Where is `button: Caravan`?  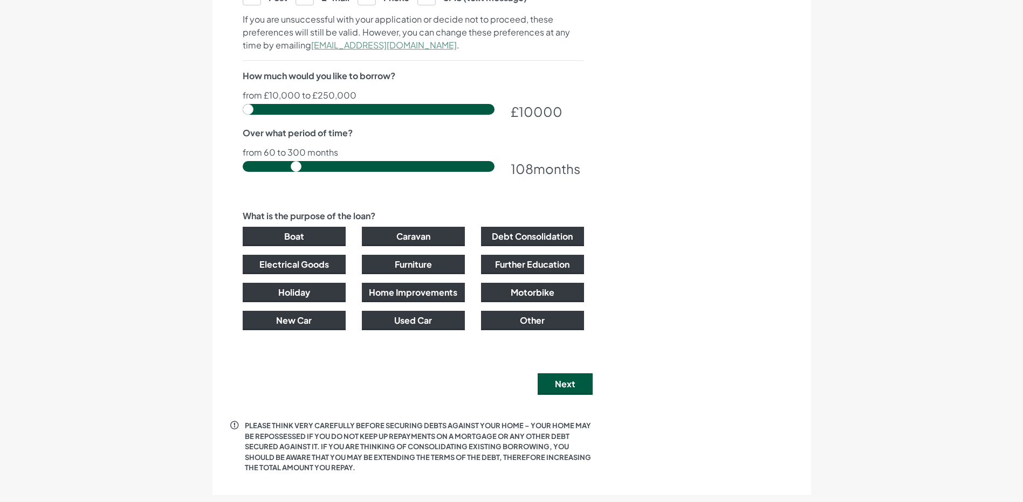
button: Caravan is located at coordinates (413, 237).